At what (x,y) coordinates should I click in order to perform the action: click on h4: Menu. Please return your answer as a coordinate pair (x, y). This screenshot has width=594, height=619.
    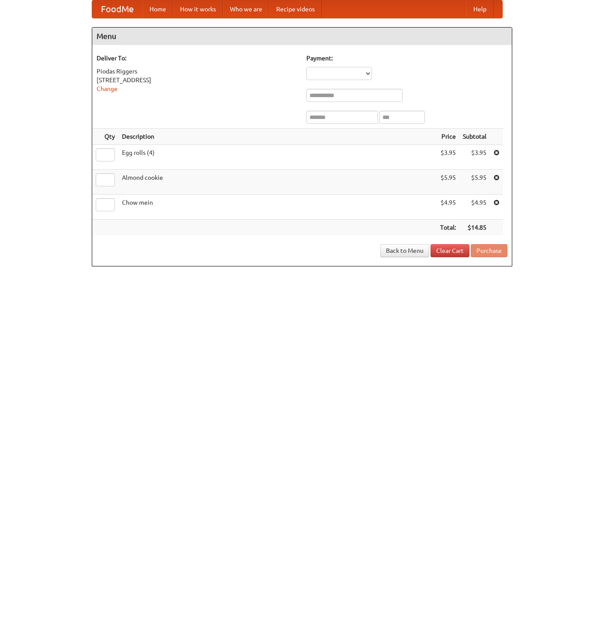
    Looking at the image, I should click on (302, 36).